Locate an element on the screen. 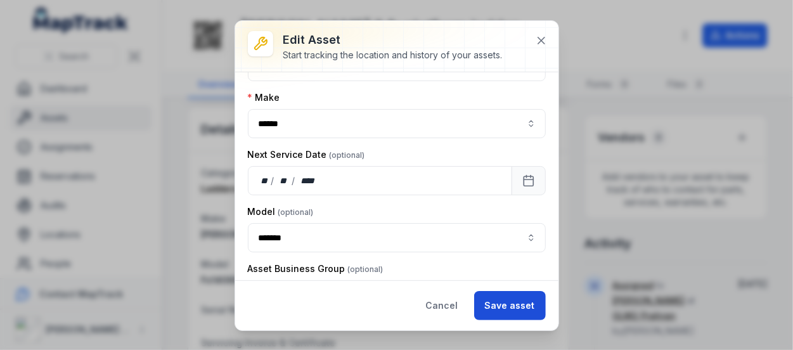 Image resolution: width=793 pixels, height=350 pixels. div: month, is located at coordinates (284, 181).